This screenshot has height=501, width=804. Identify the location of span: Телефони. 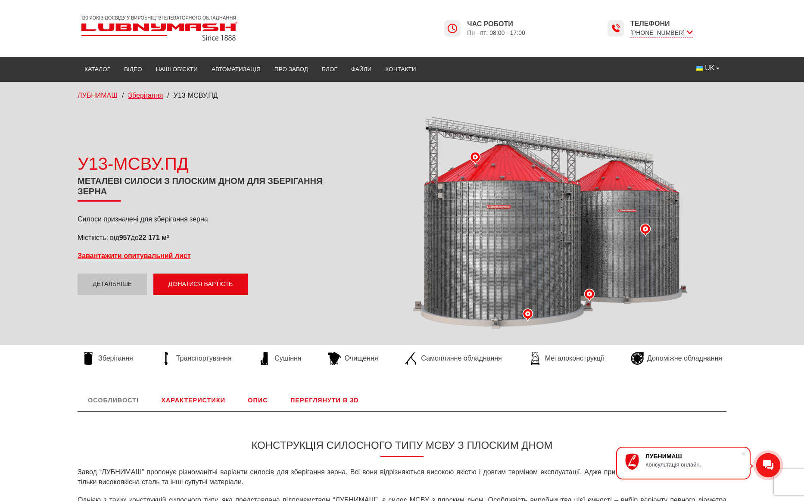
(661, 24).